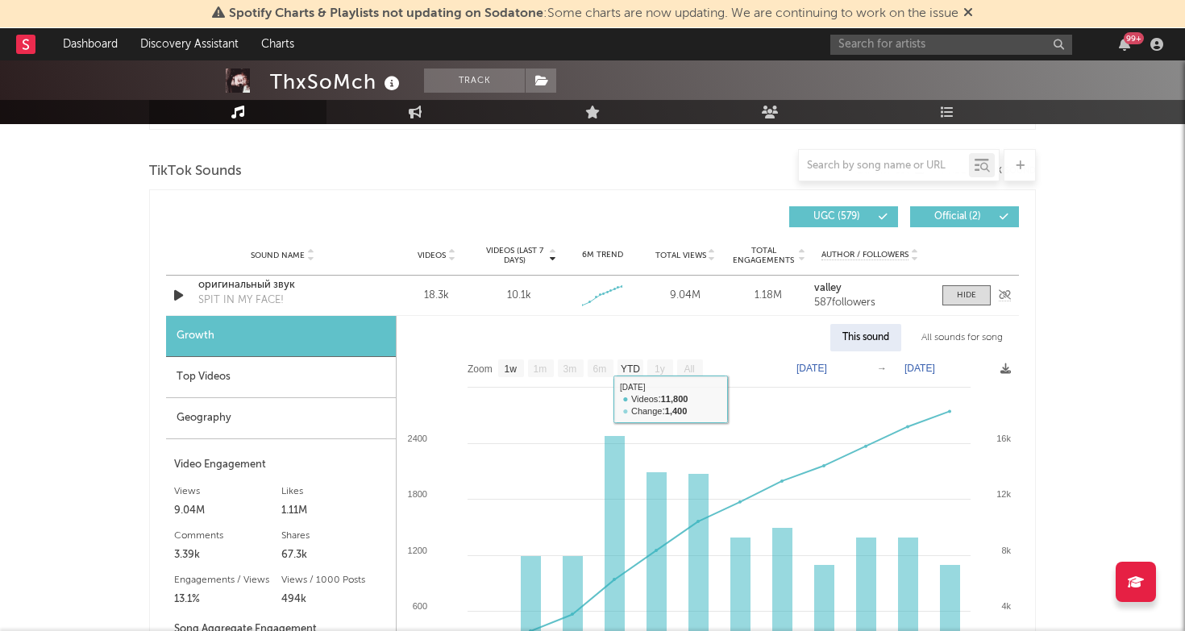  Describe the element at coordinates (281, 377) in the screenshot. I see `div: Top Videos` at that location.